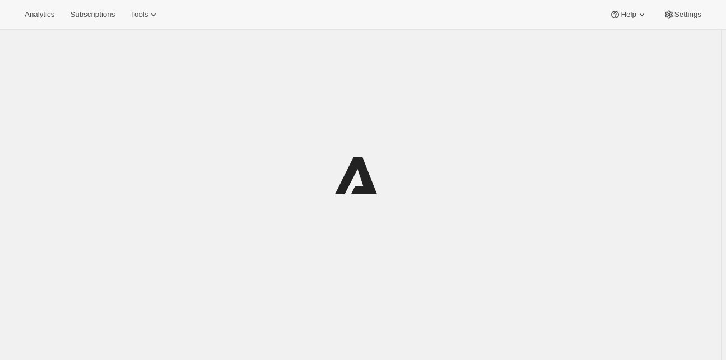 The image size is (726, 360). I want to click on span: Analytics, so click(39, 15).